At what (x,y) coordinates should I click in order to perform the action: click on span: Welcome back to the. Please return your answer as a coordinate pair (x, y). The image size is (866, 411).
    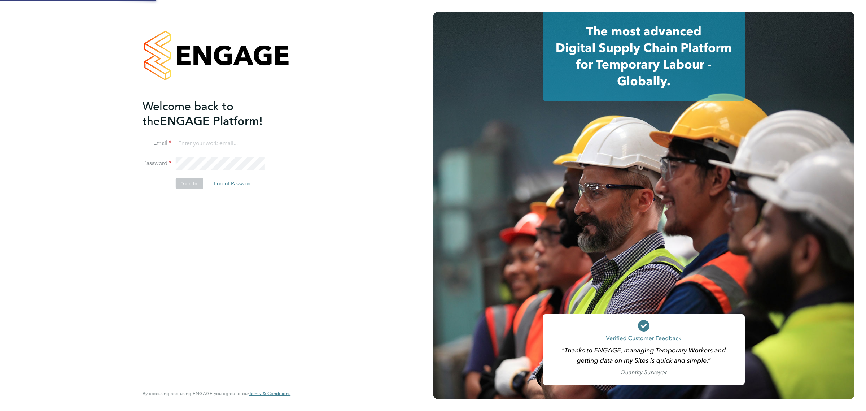
    Looking at the image, I should click on (188, 114).